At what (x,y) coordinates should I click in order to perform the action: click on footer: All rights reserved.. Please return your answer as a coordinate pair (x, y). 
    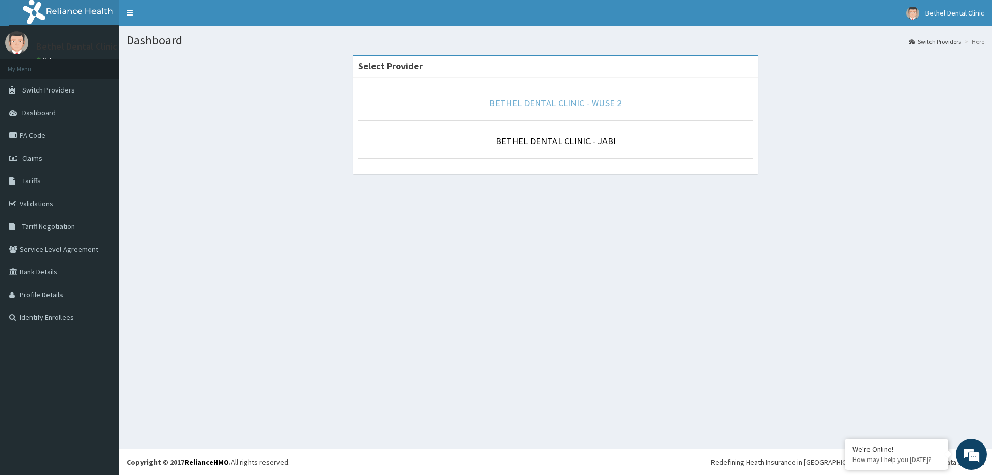
    Looking at the image, I should click on (555, 461).